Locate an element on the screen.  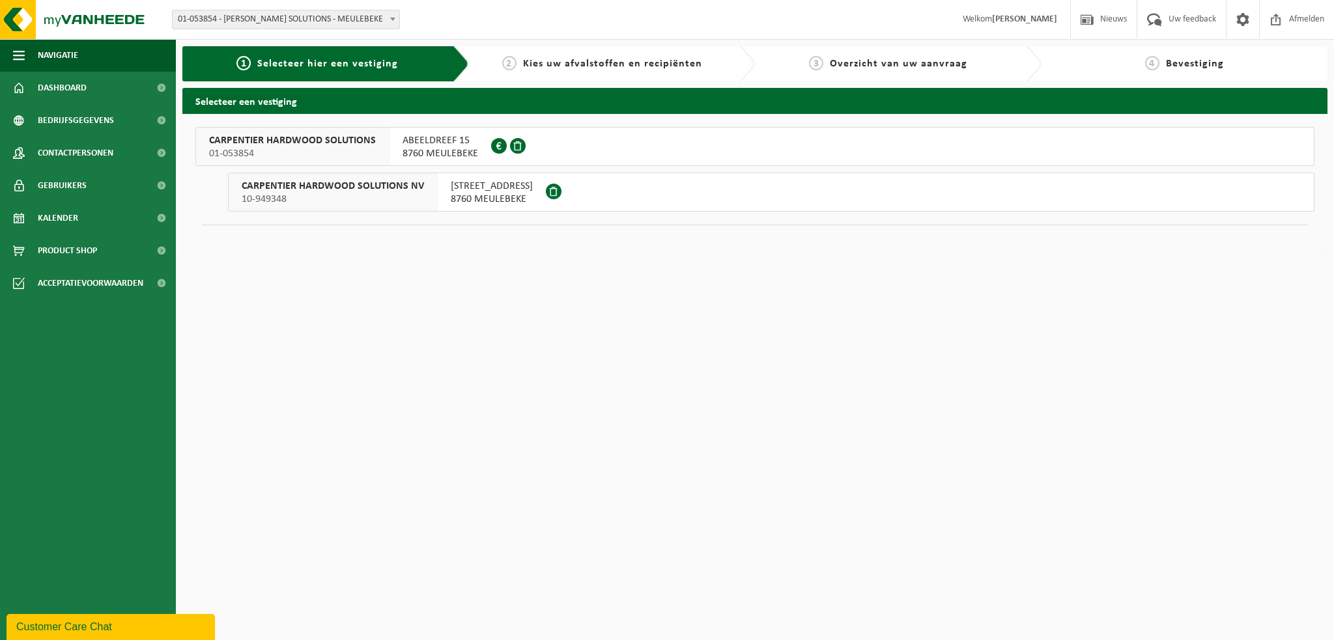
span: Acceptatievoorwaarden is located at coordinates (91, 283).